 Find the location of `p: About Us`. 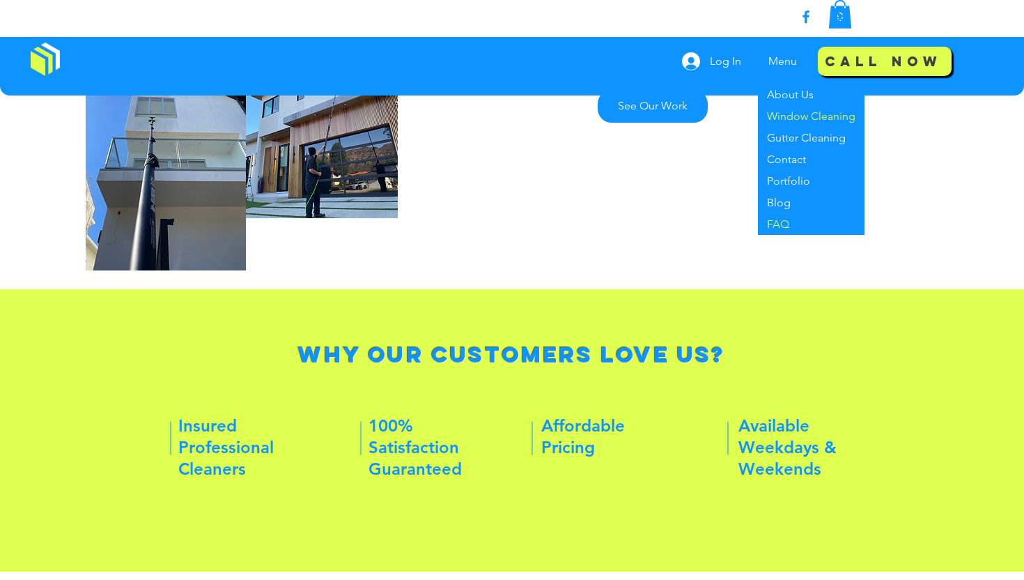

p: About Us is located at coordinates (790, 94).